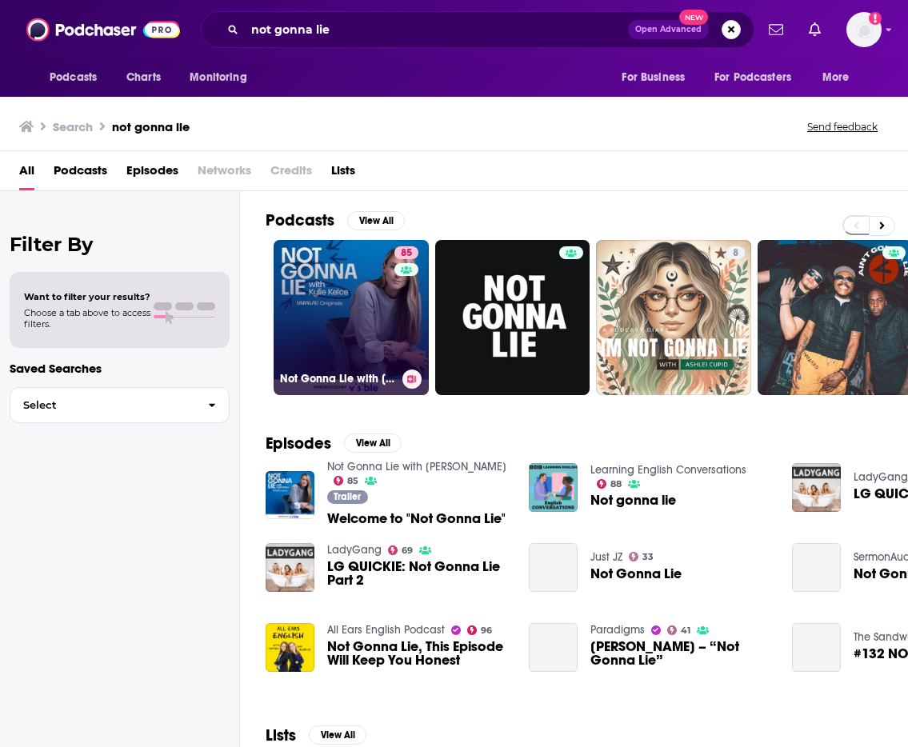  I want to click on p: Saved Searches, so click(119, 368).